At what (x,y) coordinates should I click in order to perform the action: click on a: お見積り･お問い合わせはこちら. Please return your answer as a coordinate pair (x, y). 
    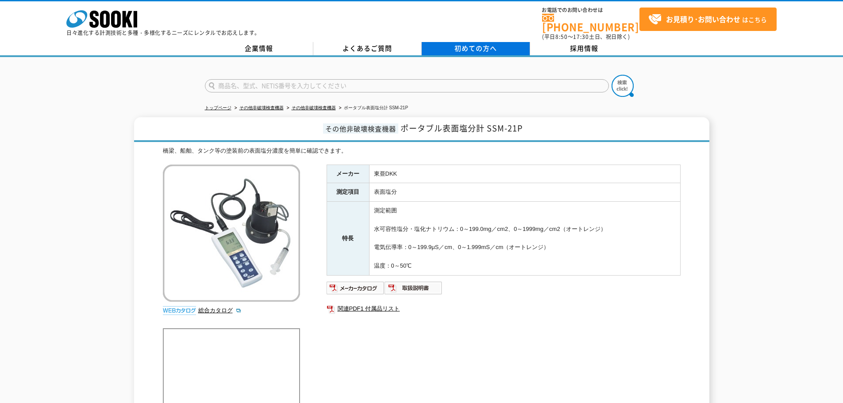
    Looking at the image, I should click on (708, 19).